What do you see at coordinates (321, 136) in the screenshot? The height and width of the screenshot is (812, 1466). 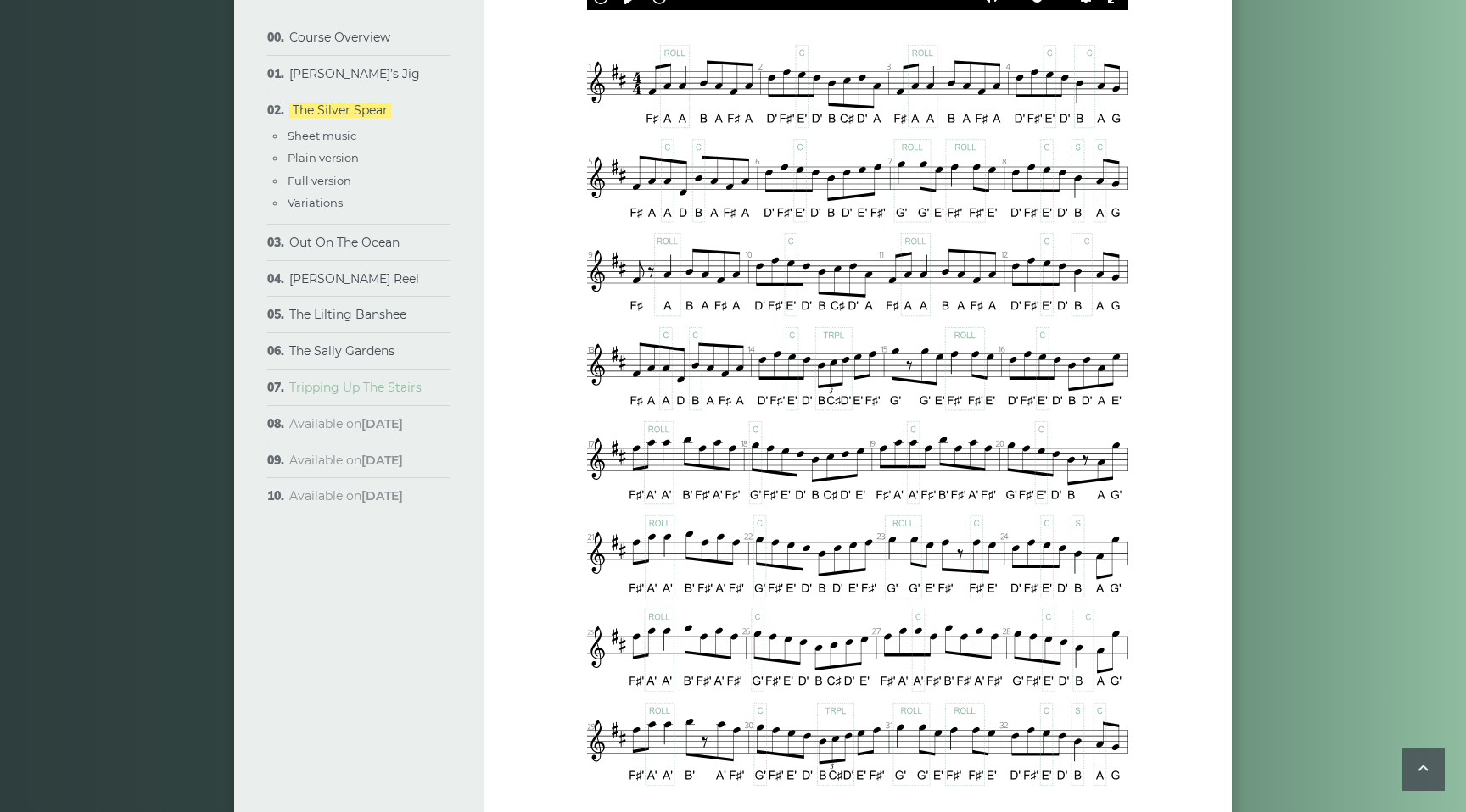 I see `a: Sheet music` at bounding box center [321, 136].